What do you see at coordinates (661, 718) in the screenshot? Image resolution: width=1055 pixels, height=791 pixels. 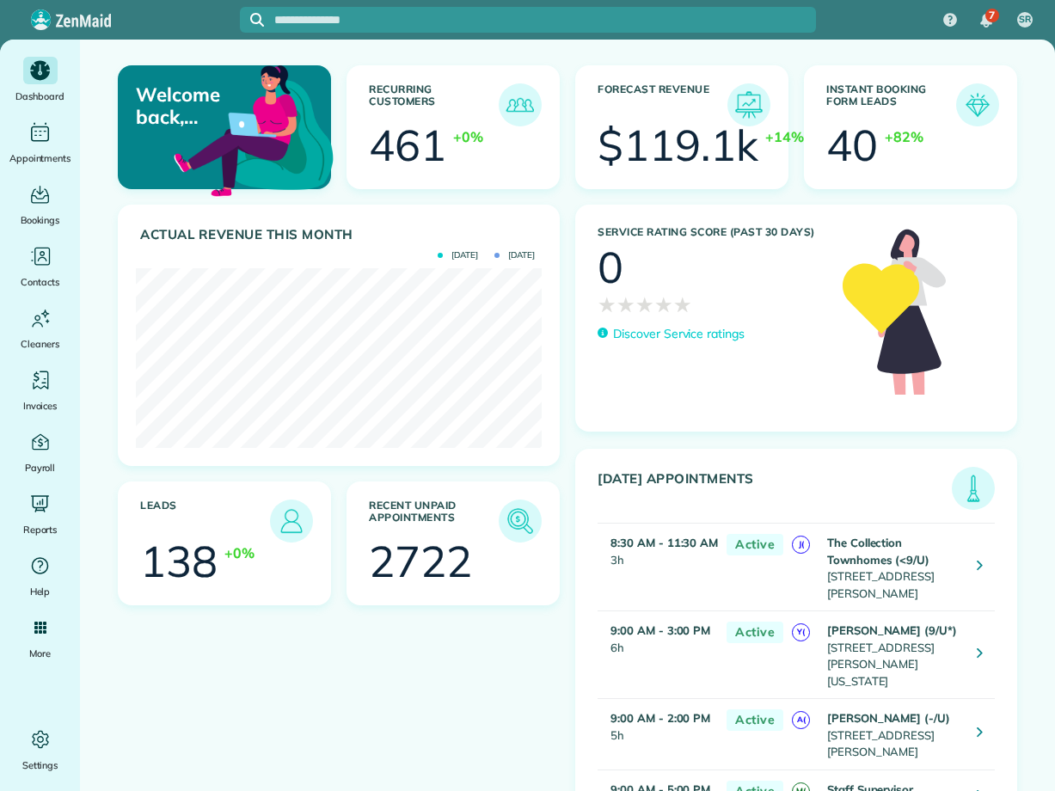 I see `strong: 9:00 AM - 2:00 PM` at bounding box center [661, 718].